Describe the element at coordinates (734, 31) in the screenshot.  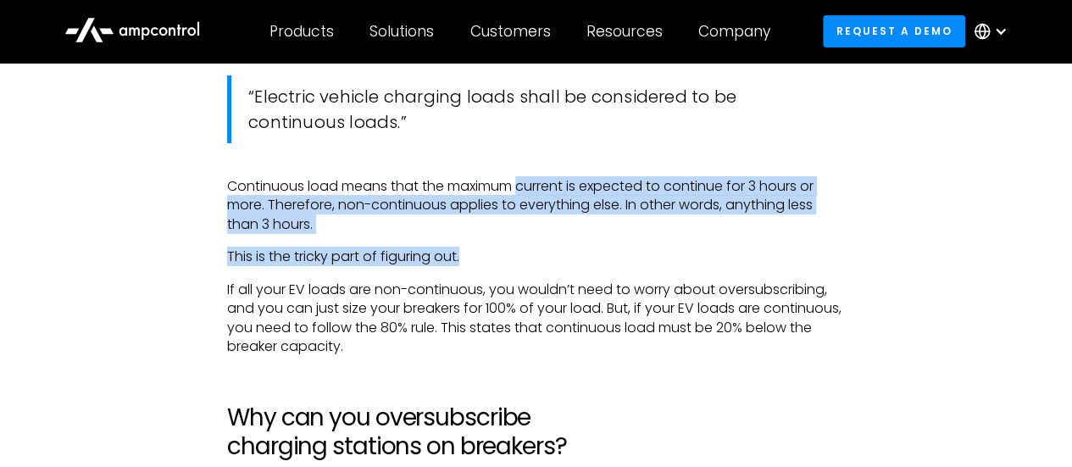
I see `div: Company` at that location.